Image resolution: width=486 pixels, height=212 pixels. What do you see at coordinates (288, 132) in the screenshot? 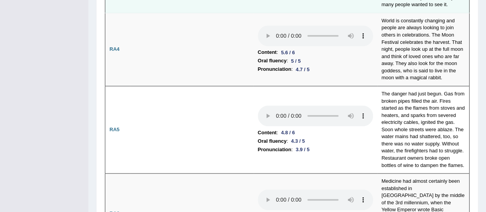
I see `div: 4.8 / 6` at bounding box center [288, 132].